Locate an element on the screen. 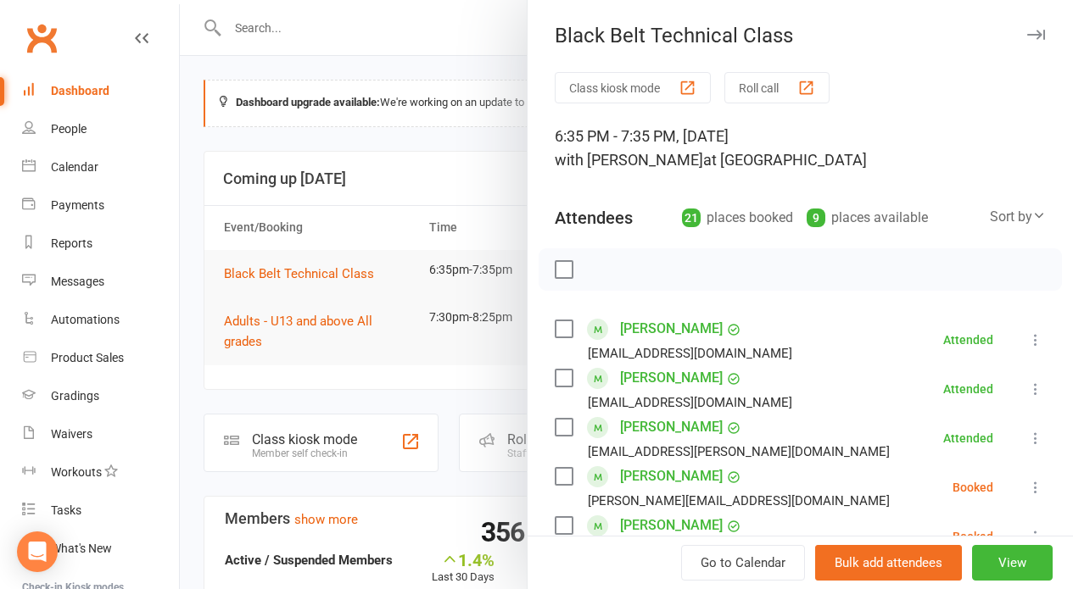  div: People is located at coordinates (69, 129).